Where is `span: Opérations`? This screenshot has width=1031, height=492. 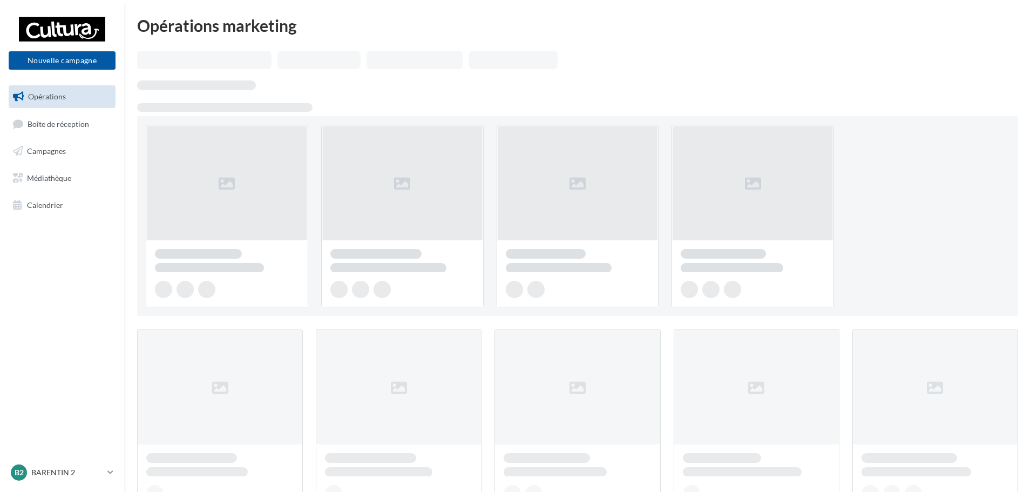 span: Opérations is located at coordinates (47, 96).